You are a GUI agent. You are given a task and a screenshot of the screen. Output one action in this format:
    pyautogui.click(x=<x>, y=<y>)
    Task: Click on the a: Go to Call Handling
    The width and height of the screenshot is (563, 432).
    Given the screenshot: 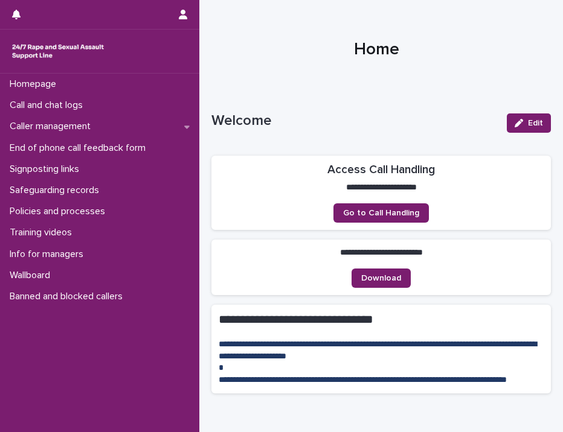 What is the action you would take?
    pyautogui.click(x=381, y=213)
    